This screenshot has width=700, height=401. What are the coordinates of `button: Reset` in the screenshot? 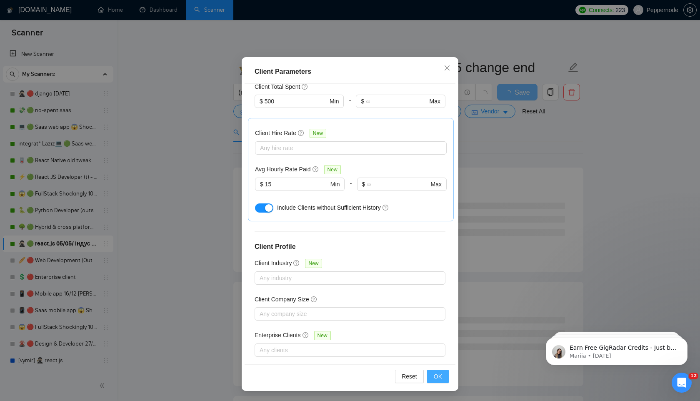 It's located at (409, 376).